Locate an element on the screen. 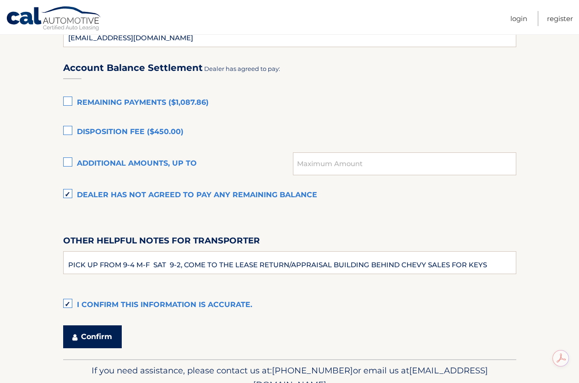  label: Disposition Fee ($450.00) is located at coordinates (290, 132).